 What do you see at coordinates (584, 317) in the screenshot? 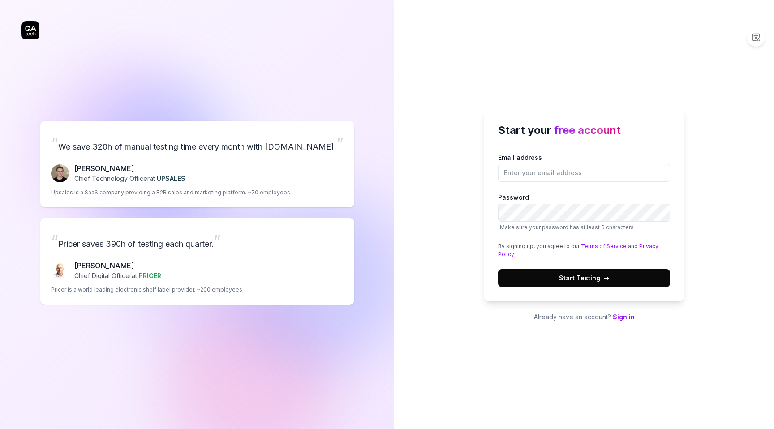
I see `p: Already have an account?` at bounding box center [584, 317].